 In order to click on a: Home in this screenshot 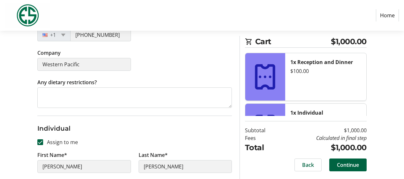, I will do `click(388, 15)`.